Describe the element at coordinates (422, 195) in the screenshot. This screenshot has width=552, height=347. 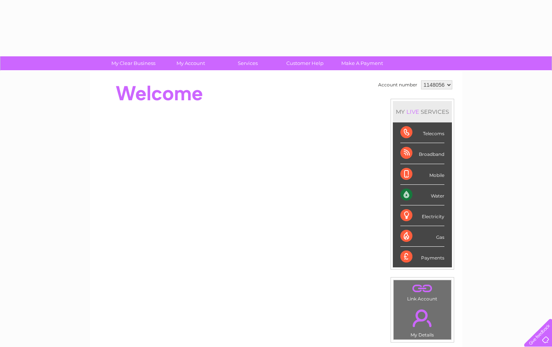
I see `div: Water` at that location.